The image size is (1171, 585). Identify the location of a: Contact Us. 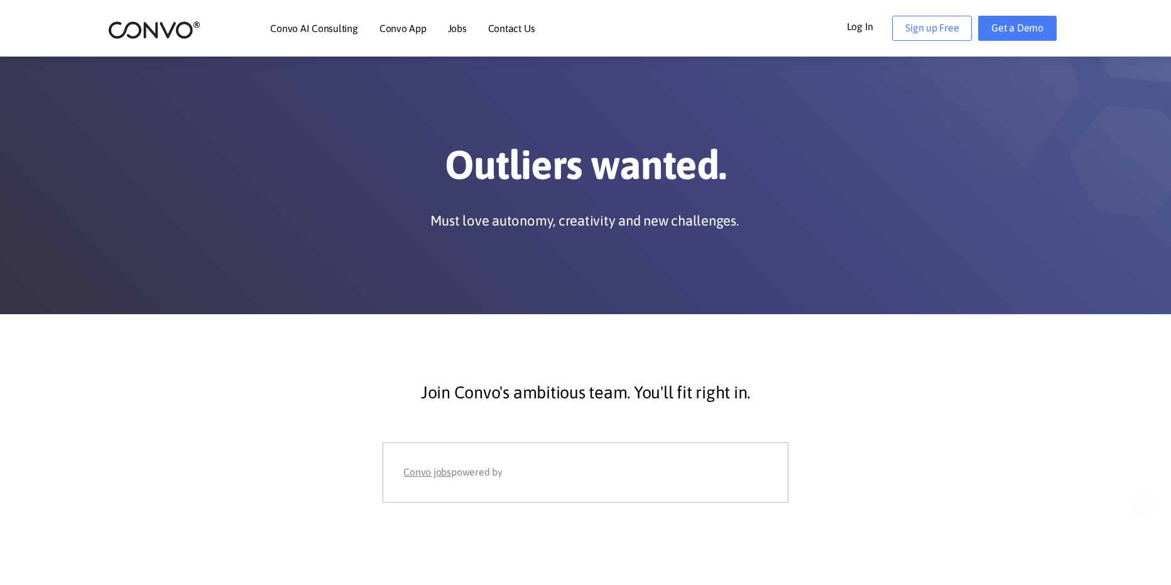
(511, 28).